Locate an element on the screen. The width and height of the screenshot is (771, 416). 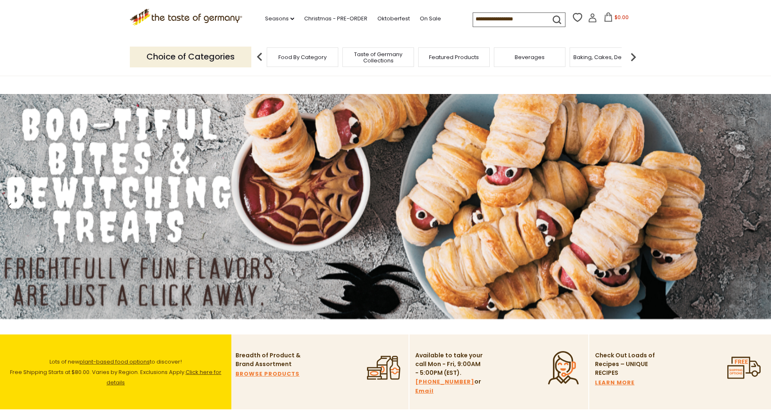
span: plant-based food options is located at coordinates (114, 362).